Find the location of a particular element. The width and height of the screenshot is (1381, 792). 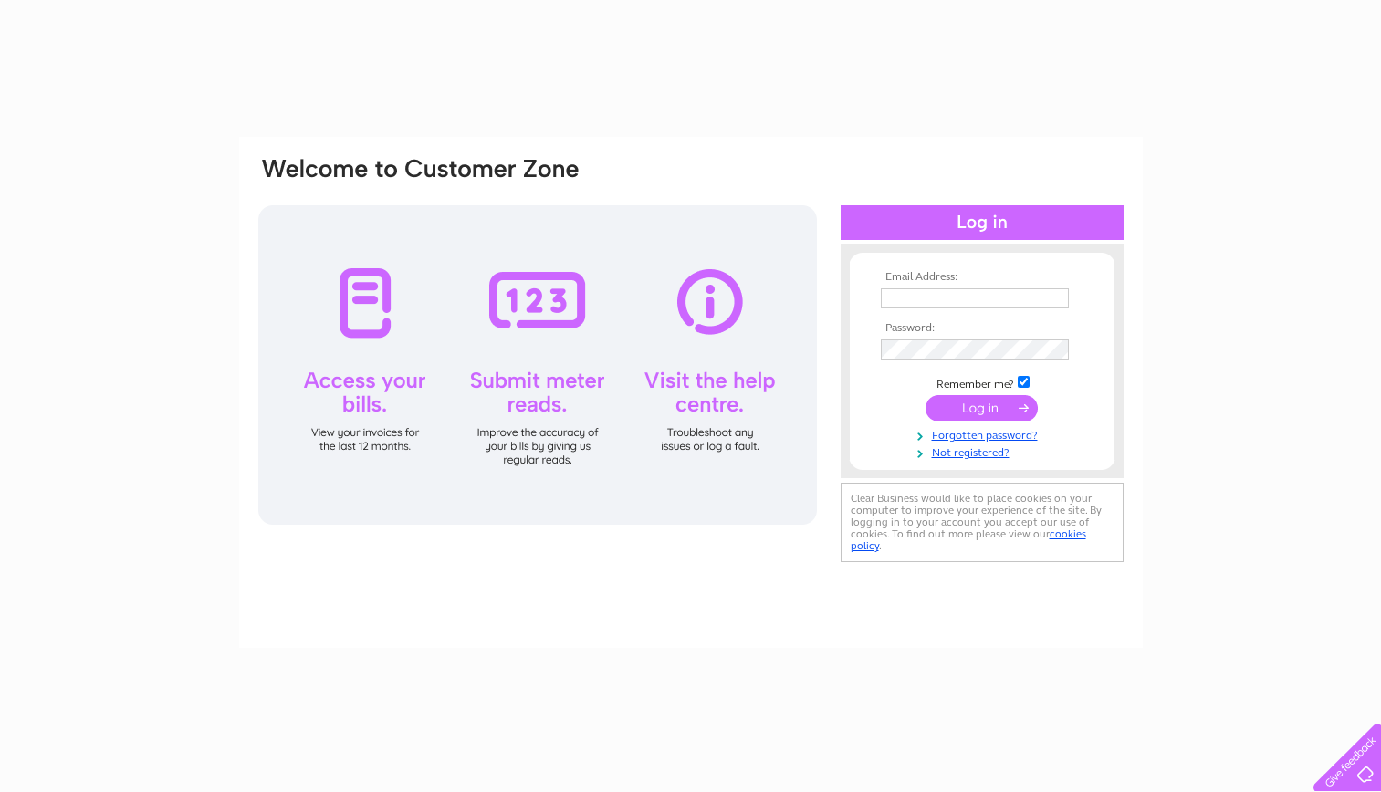

th: Email Address: is located at coordinates (982, 277).